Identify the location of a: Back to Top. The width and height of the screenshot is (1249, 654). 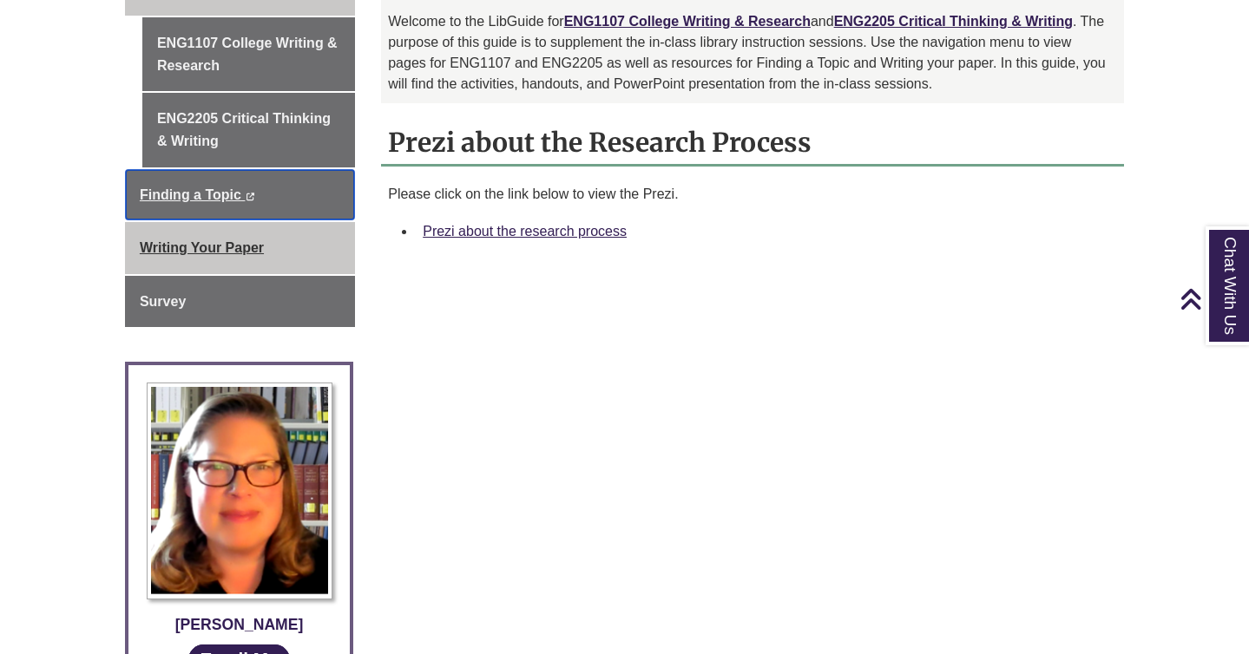
(1211, 298).